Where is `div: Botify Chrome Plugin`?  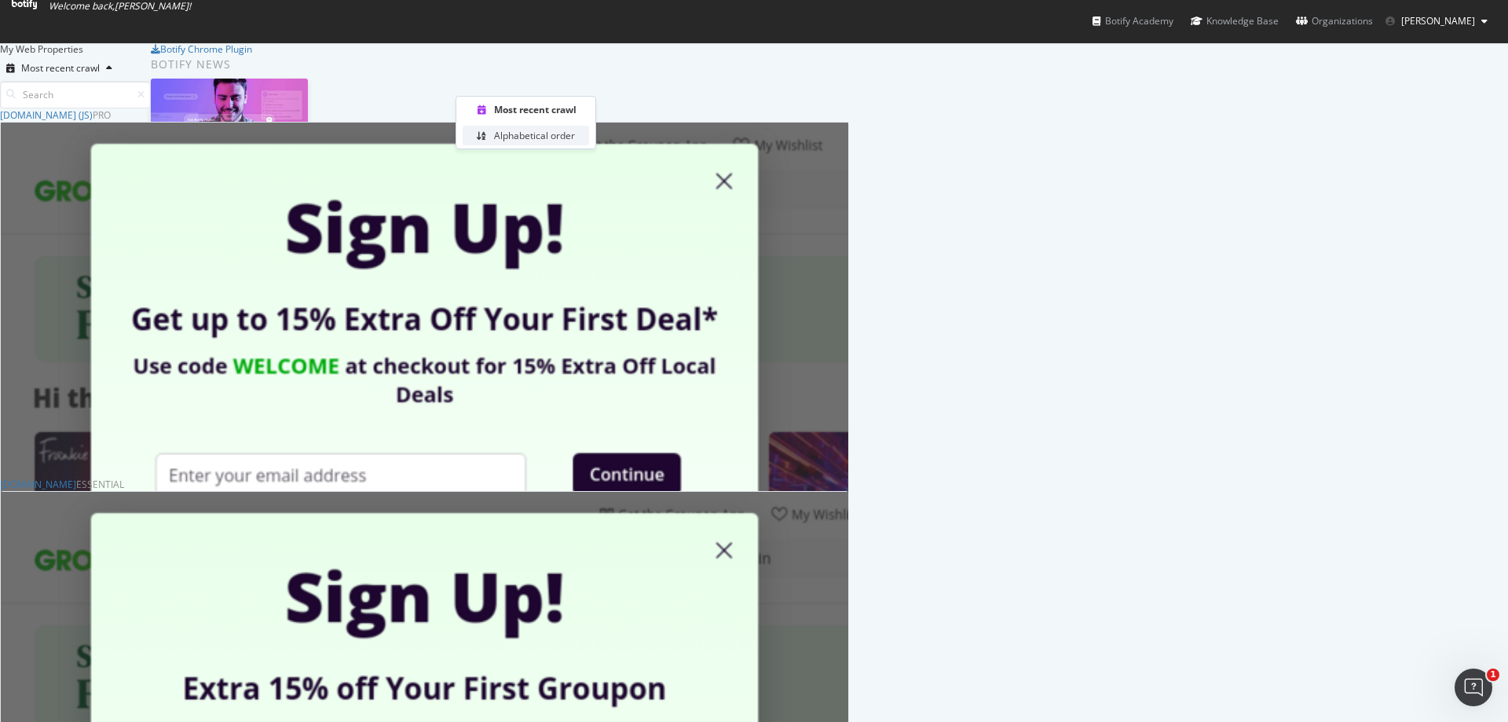 div: Botify Chrome Plugin is located at coordinates (206, 49).